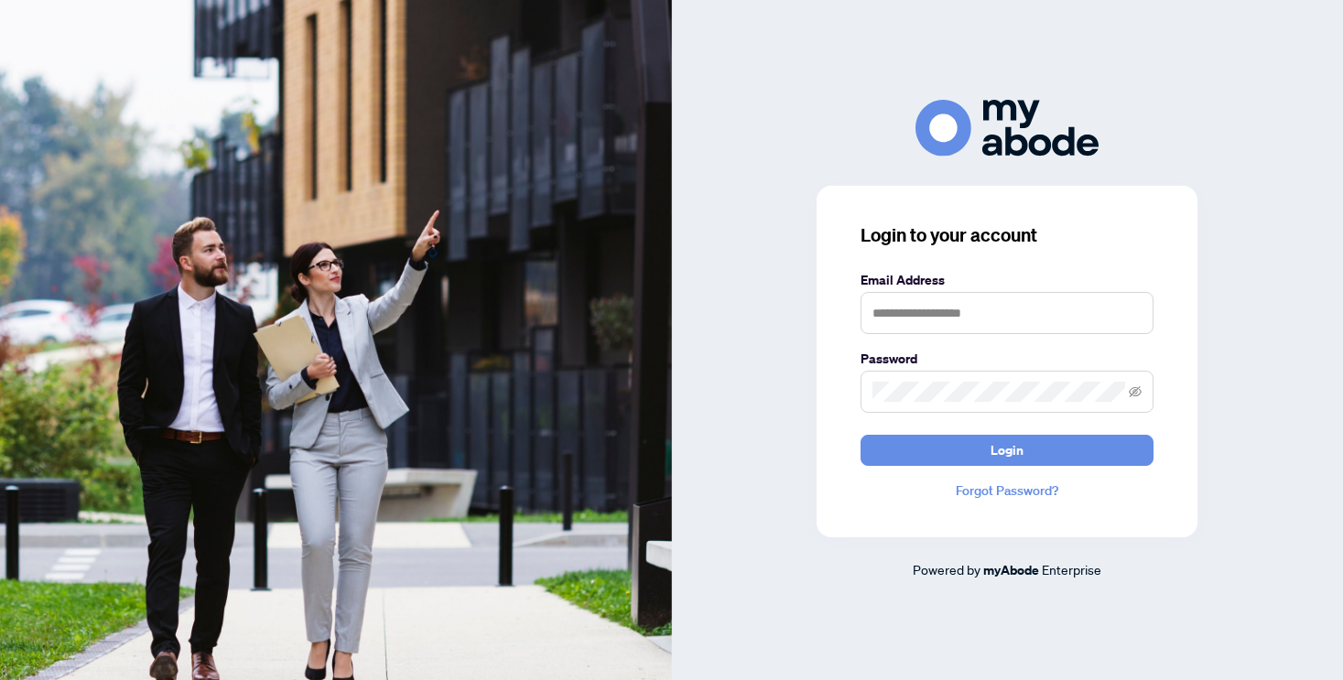  What do you see at coordinates (1007, 127) in the screenshot?
I see `img: ma-logo` at bounding box center [1007, 127].